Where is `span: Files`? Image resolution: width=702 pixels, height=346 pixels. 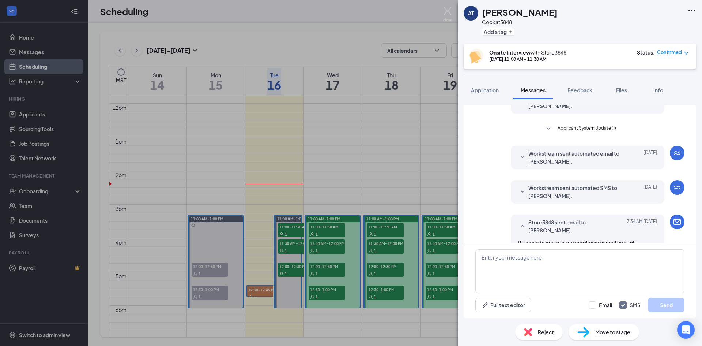
span: Files is located at coordinates (622, 90).